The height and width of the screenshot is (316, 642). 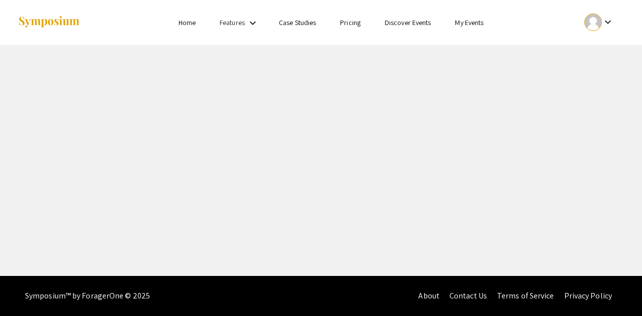 What do you see at coordinates (408, 23) in the screenshot?
I see `a: Discover Events` at bounding box center [408, 23].